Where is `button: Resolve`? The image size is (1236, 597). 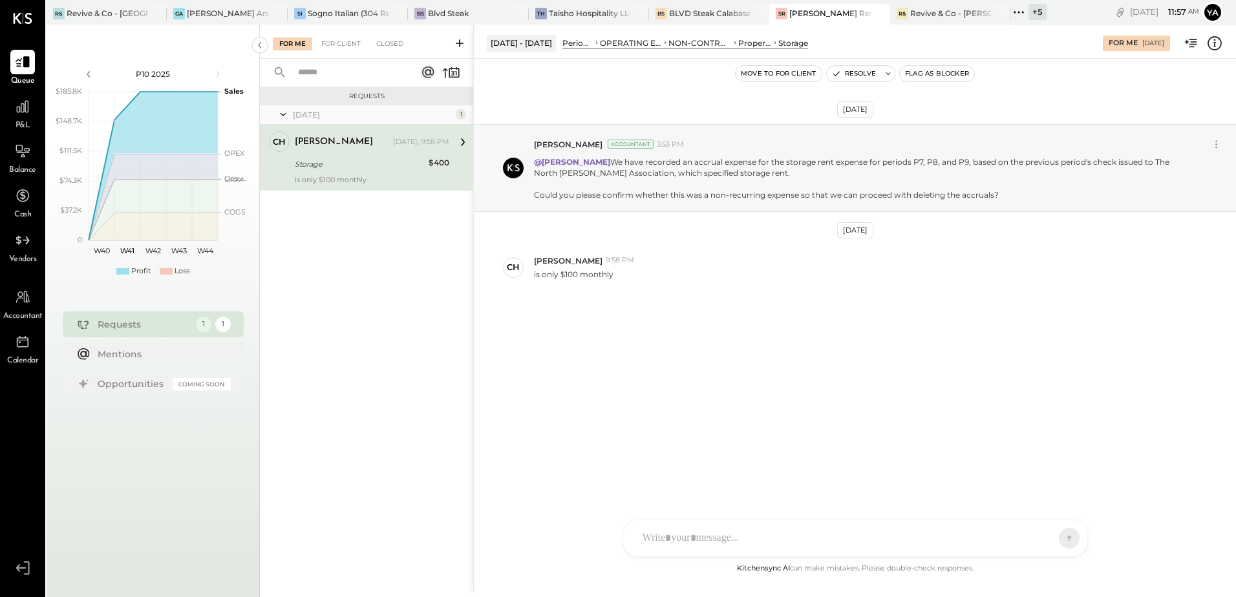 button: Resolve is located at coordinates (854, 74).